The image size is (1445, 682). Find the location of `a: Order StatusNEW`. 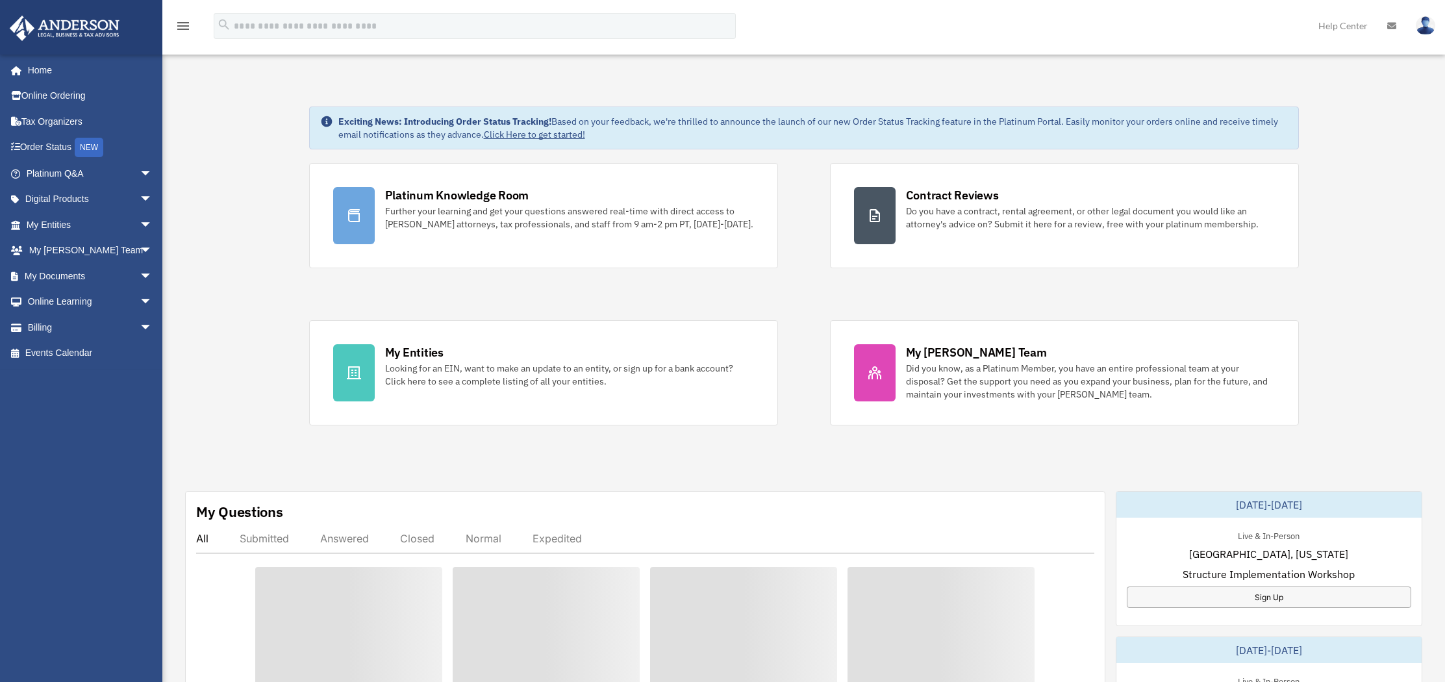

a: Order StatusNEW is located at coordinates (90, 147).